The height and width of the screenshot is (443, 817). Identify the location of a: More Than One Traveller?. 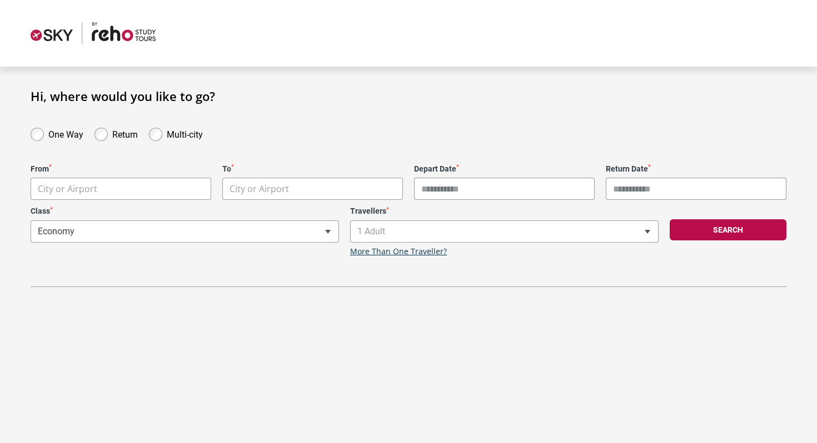
(398, 252).